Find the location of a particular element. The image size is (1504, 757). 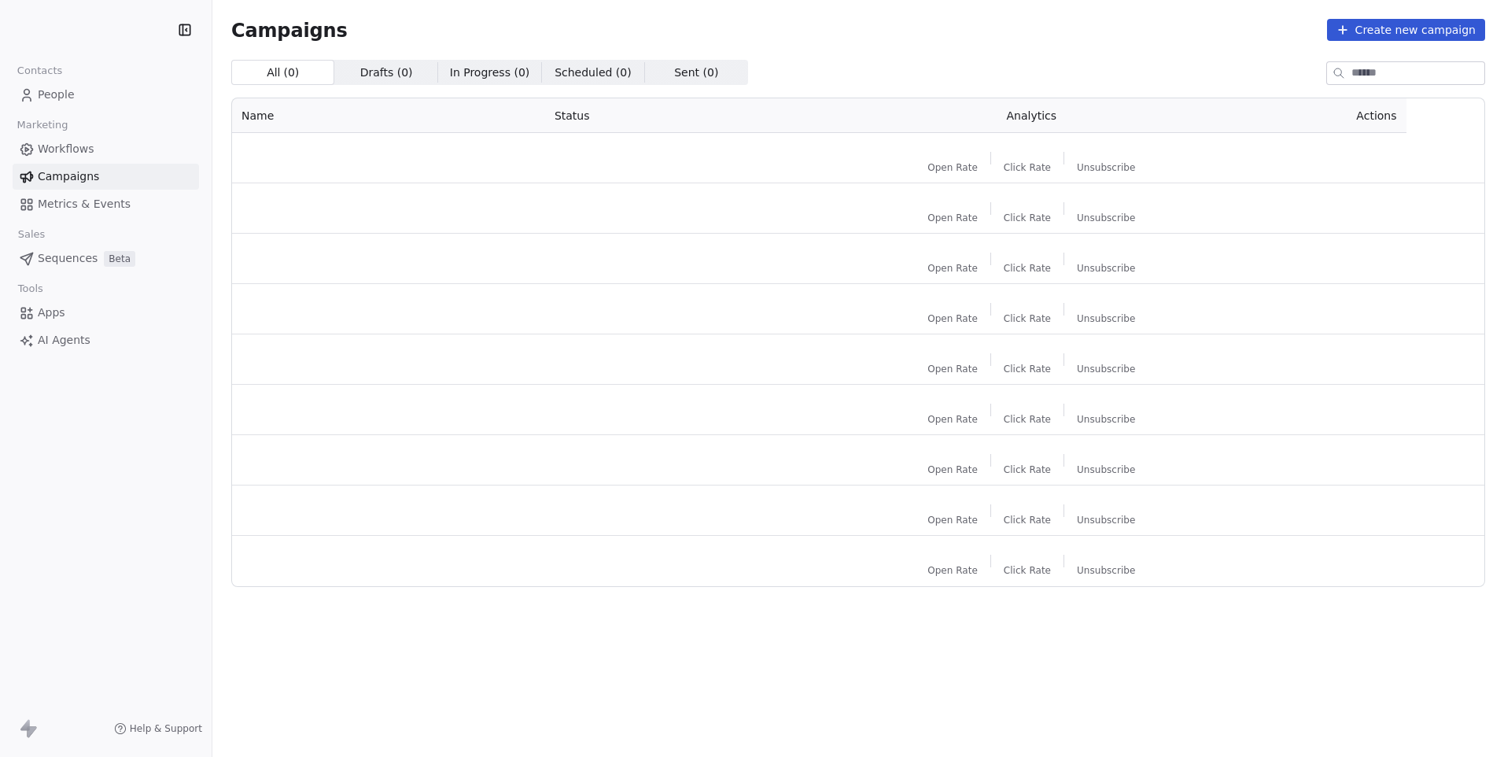

span: In Progress ( 0 ) is located at coordinates (490, 72).